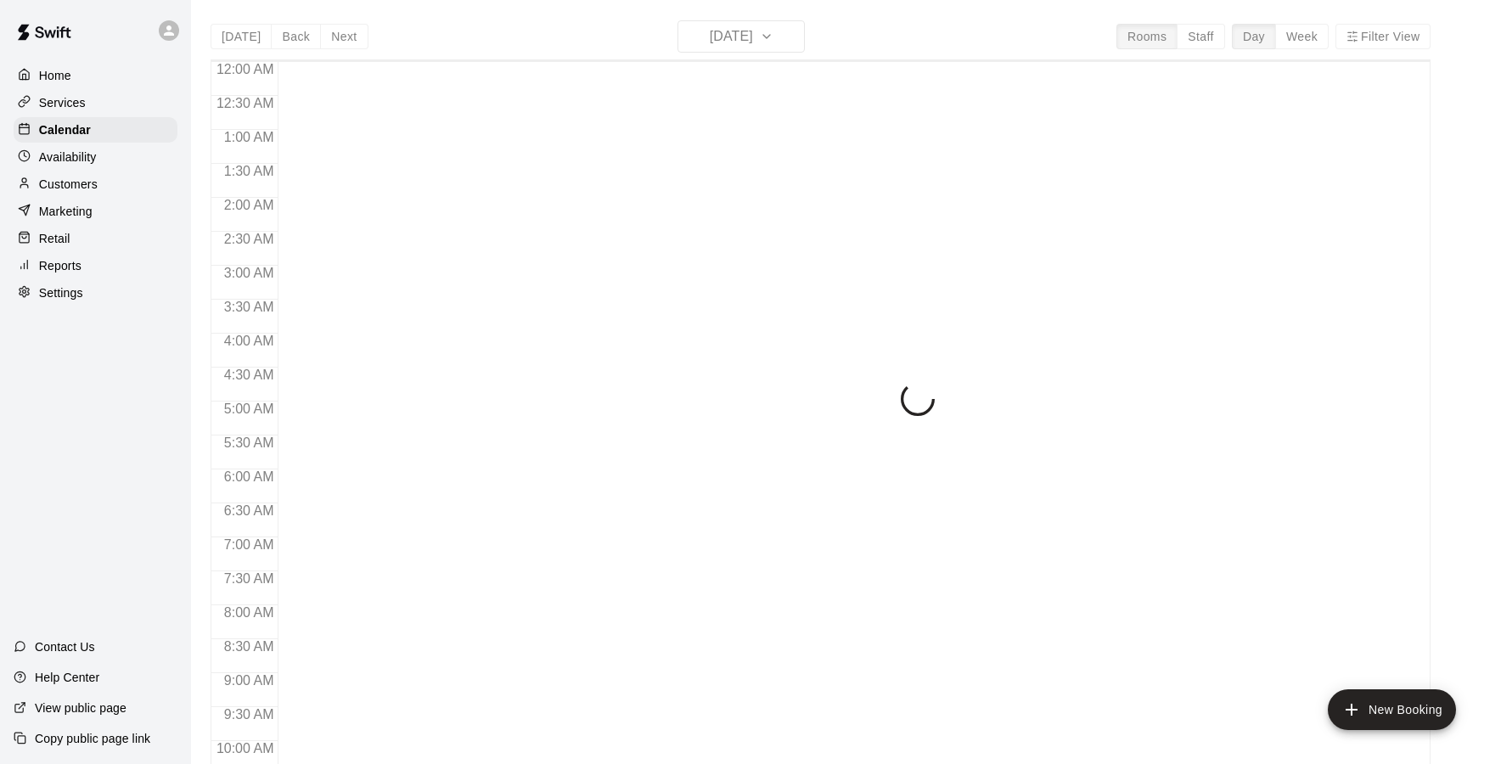  Describe the element at coordinates (249, 341) in the screenshot. I see `span: 4:00 AM` at that location.